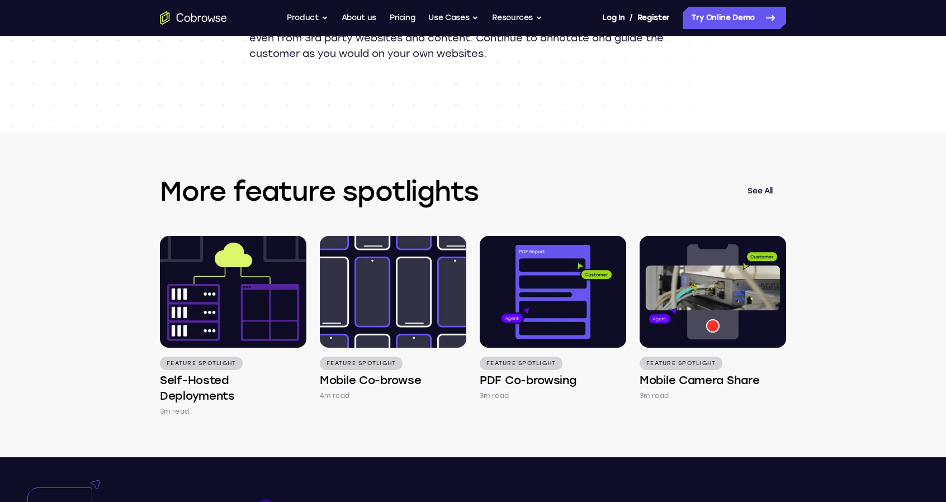  What do you see at coordinates (553, 319) in the screenshot?
I see `a: Feature Spotlight PDF Co-browsing 3m read` at bounding box center [553, 319].